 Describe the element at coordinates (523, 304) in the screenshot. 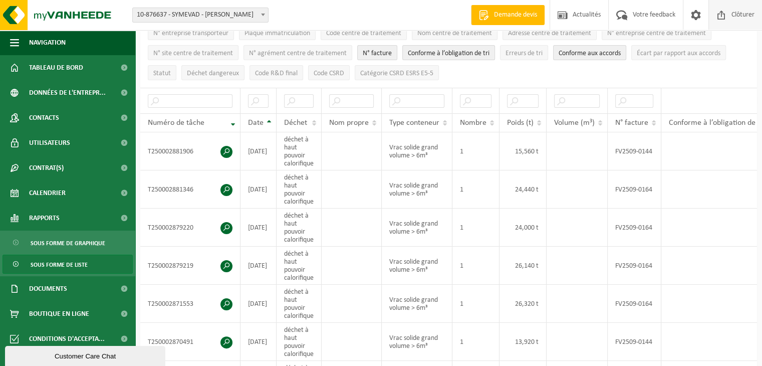

I see `td: 26,320 t` at that location.